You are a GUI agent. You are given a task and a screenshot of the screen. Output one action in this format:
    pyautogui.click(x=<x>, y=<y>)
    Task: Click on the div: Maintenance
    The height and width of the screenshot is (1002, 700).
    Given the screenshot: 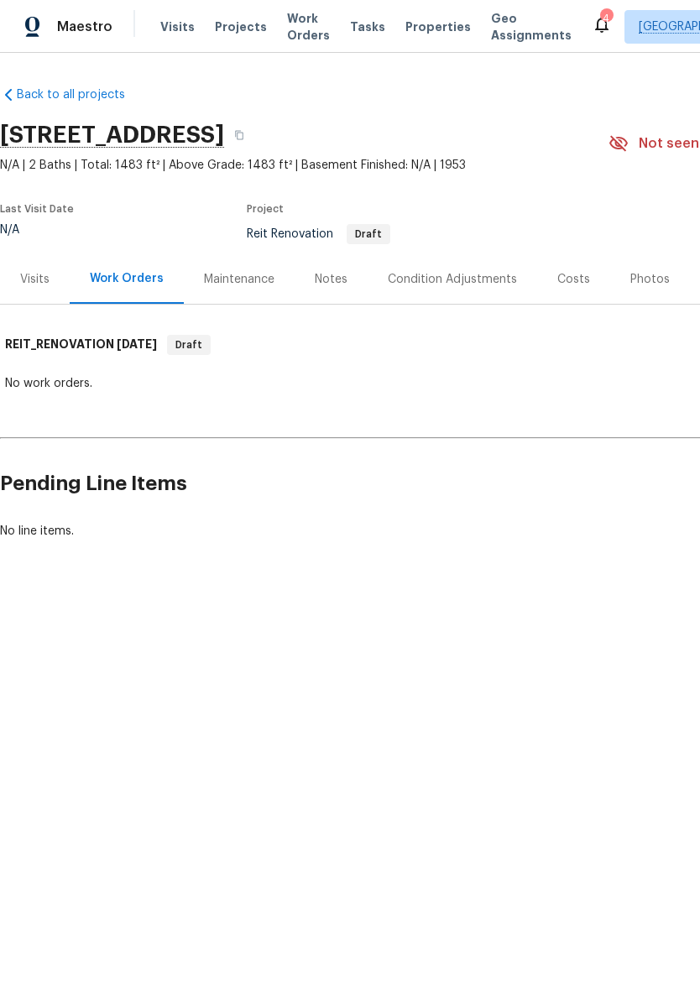 What is the action you would take?
    pyautogui.click(x=239, y=279)
    